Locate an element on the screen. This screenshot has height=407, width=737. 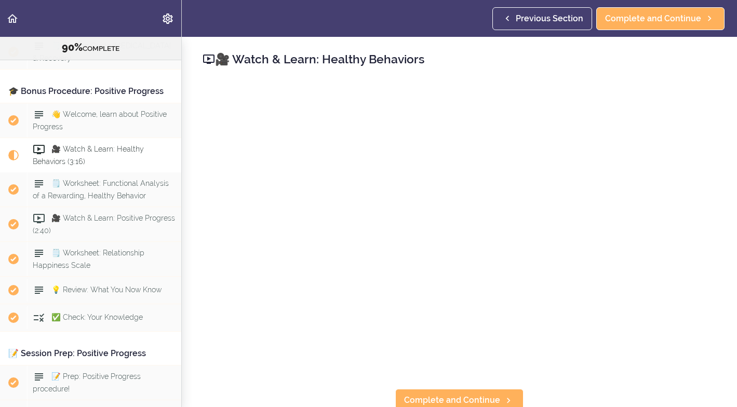
span: Previous Section is located at coordinates (550, 19).